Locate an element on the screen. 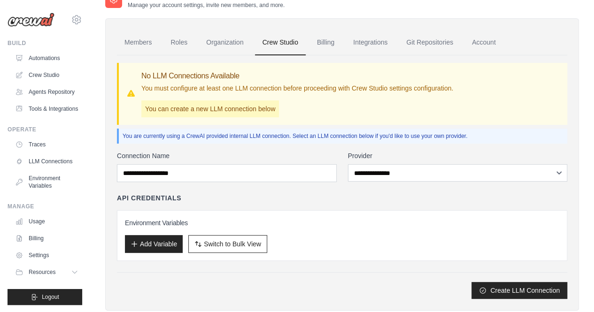 This screenshot has height=312, width=594. div: Operate is located at coordinates (45, 130).